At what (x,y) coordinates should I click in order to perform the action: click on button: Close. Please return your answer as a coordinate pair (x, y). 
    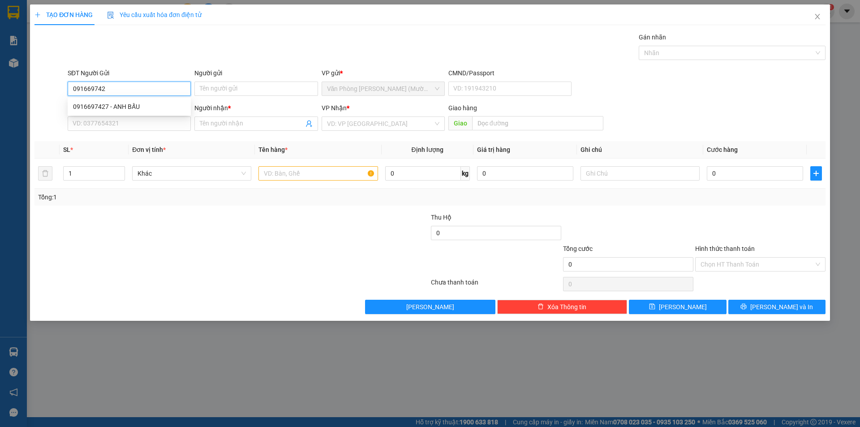
    Looking at the image, I should click on (818, 17).